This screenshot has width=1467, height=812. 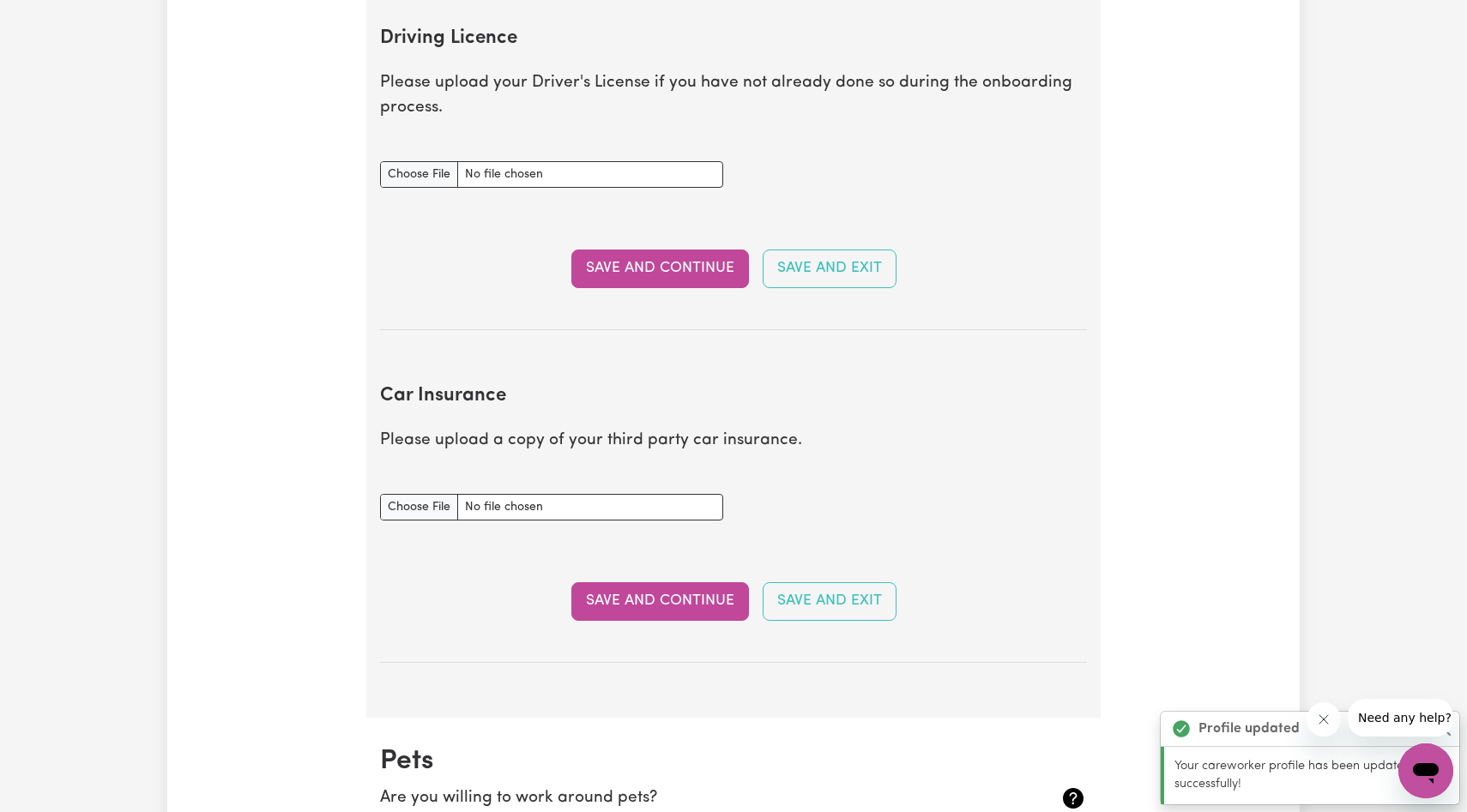 What do you see at coordinates (1249, 729) in the screenshot?
I see `strong: Profile updated` at bounding box center [1249, 729].